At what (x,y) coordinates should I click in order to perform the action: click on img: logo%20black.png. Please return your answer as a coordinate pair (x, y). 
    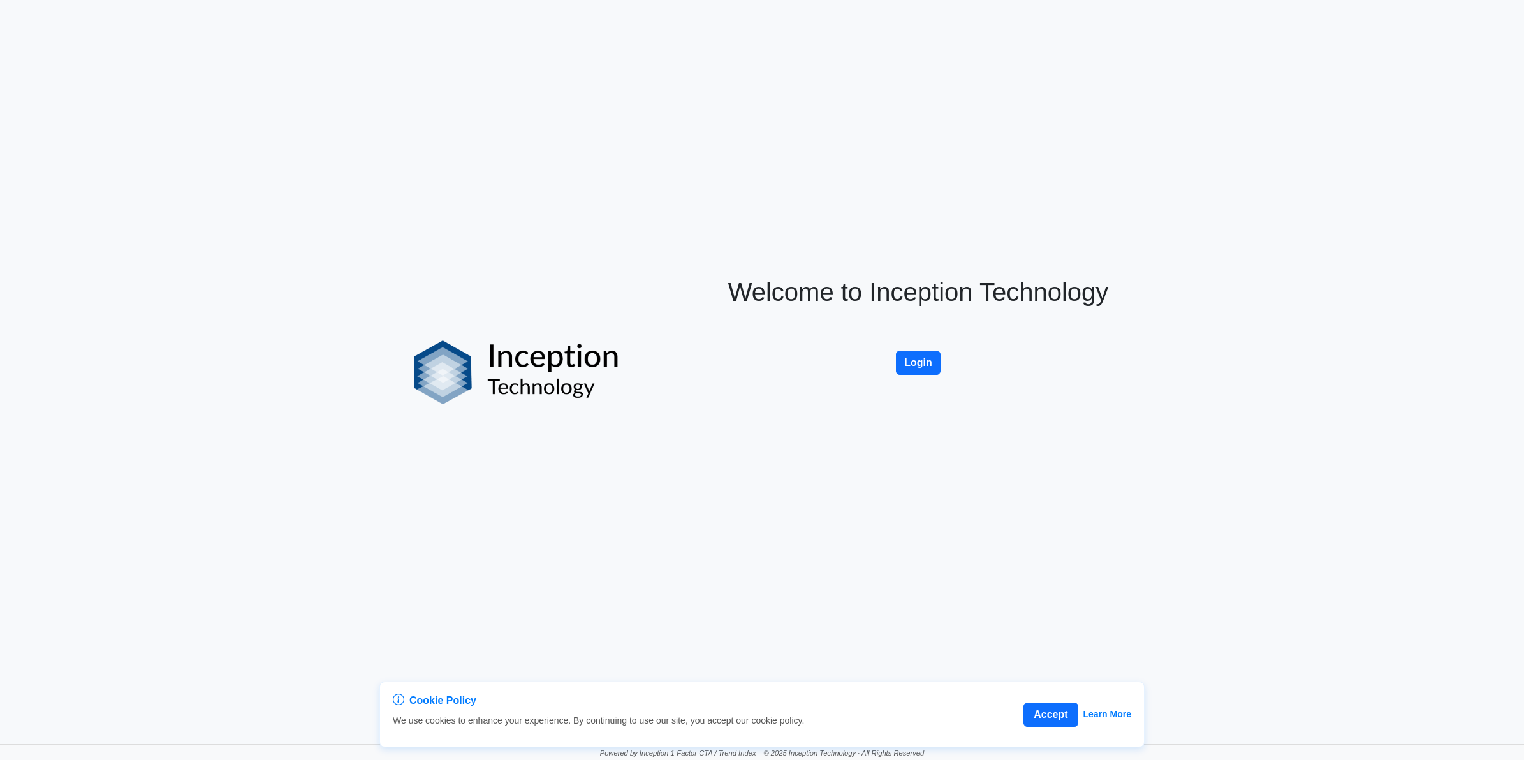
    Looking at the image, I should click on (517, 372).